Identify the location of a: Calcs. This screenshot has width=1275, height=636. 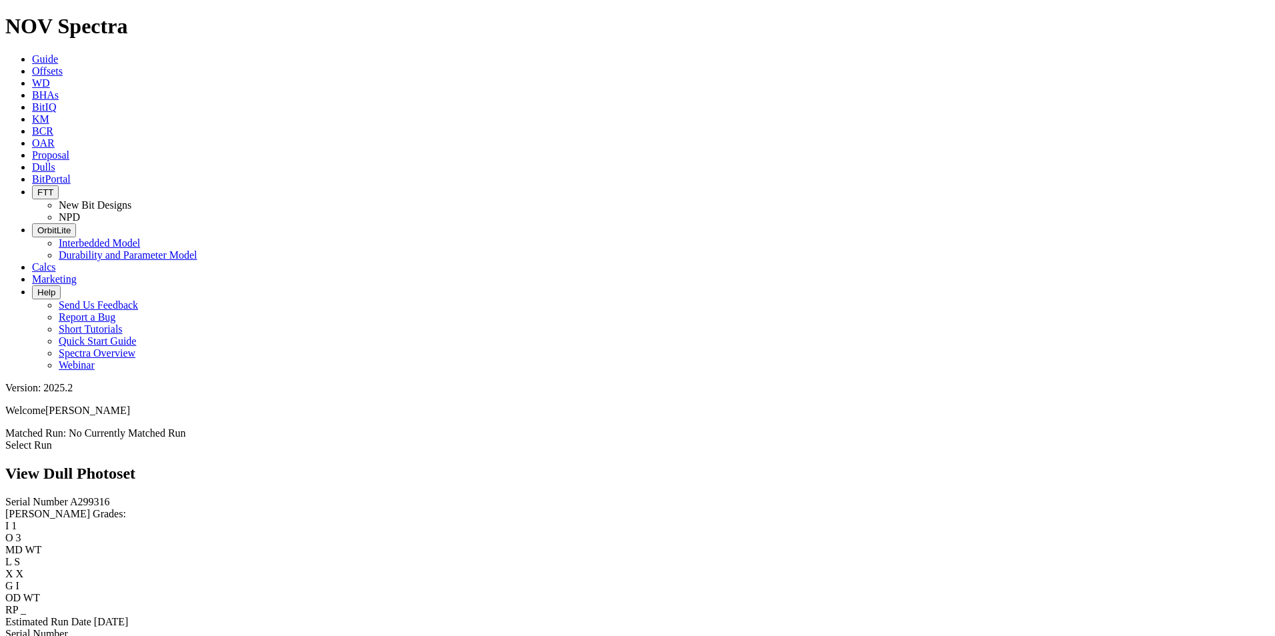
(44, 267).